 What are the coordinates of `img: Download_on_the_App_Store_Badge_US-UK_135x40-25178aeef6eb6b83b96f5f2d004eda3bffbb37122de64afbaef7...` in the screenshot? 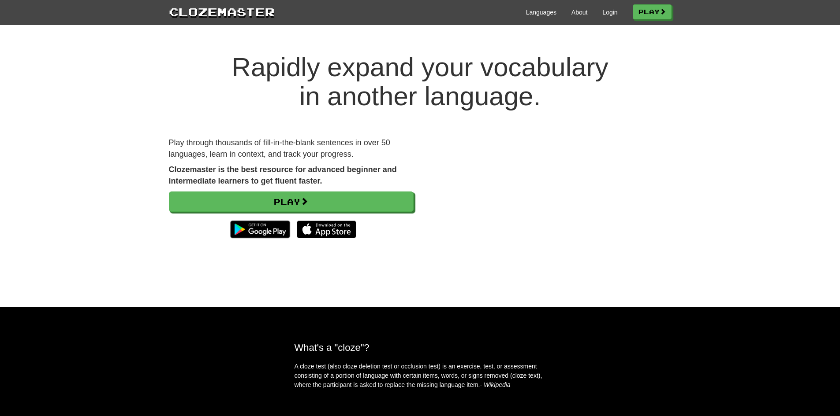 It's located at (326, 230).